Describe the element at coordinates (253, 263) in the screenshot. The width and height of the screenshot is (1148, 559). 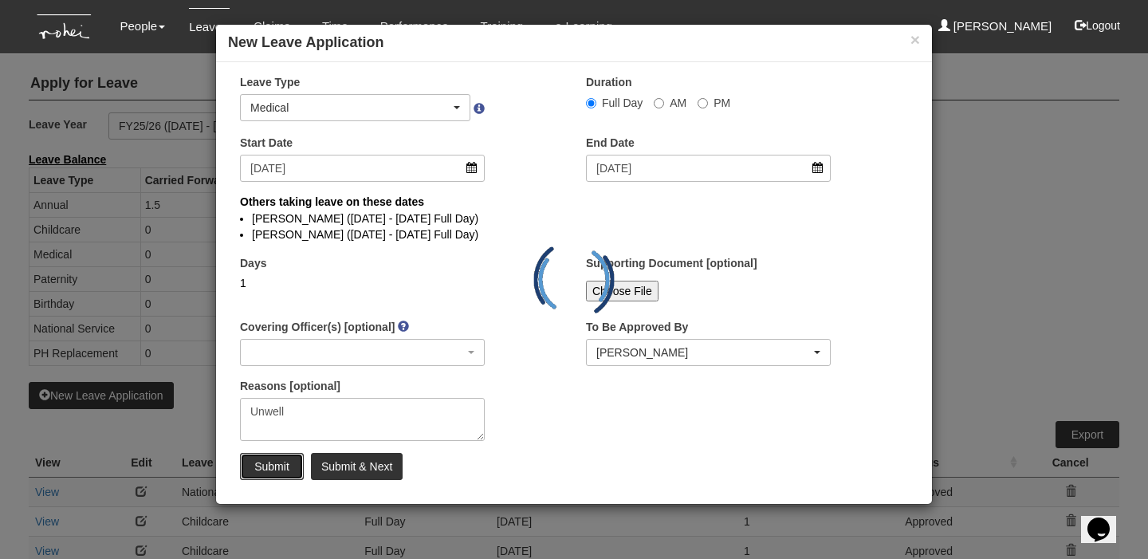
I see `label: Days` at that location.